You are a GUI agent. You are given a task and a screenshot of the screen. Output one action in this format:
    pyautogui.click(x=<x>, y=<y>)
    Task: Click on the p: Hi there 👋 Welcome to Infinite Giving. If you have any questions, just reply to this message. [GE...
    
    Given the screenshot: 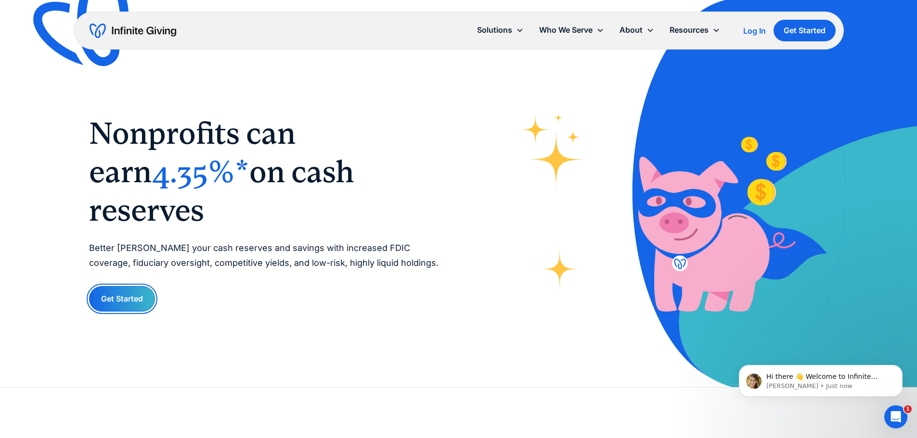 What is the action you would take?
    pyautogui.click(x=104, y=32)
    